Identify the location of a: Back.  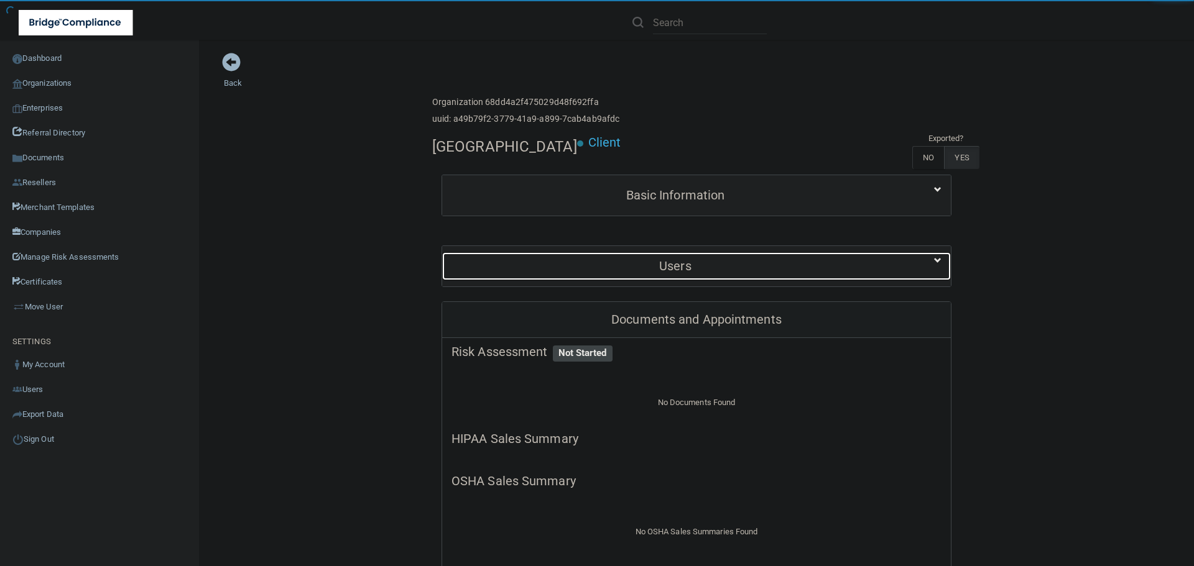
(233, 75).